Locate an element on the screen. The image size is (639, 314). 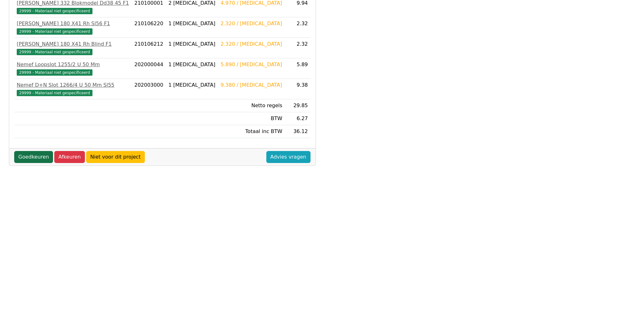
td: BTW is located at coordinates (251, 119).